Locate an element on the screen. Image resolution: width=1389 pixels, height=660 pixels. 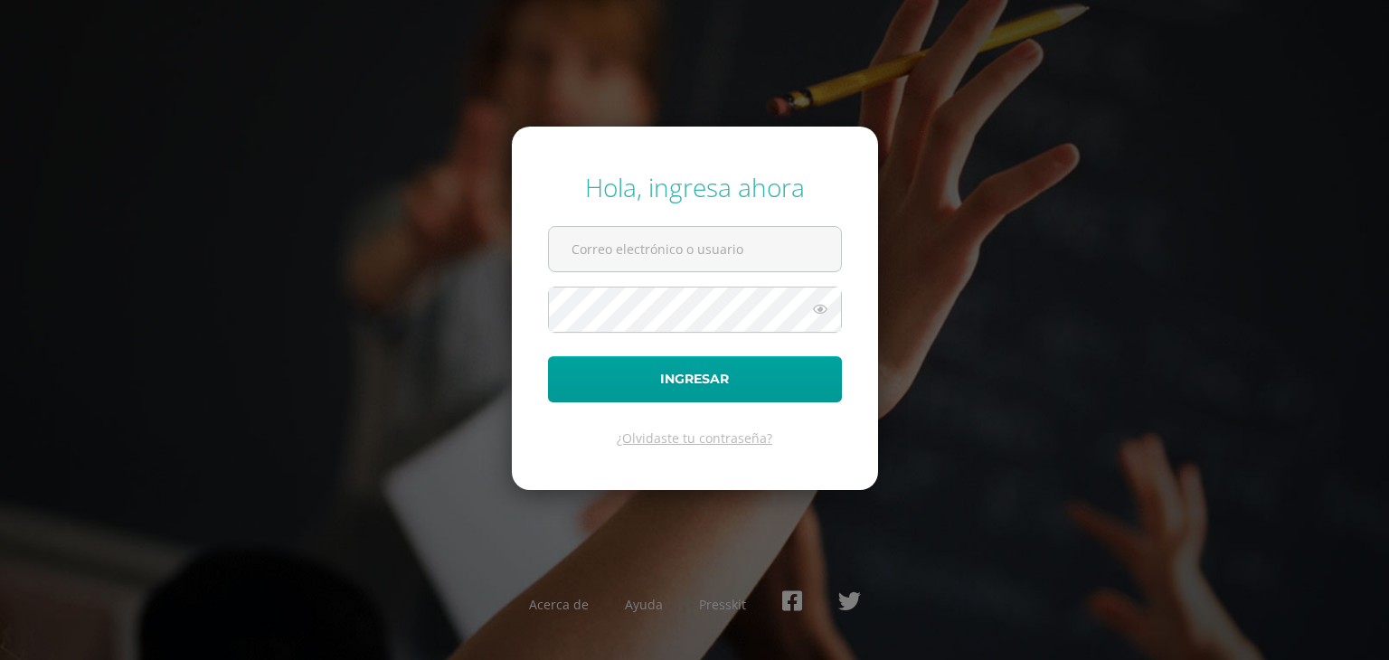
a: Acerca de is located at coordinates (559, 604).